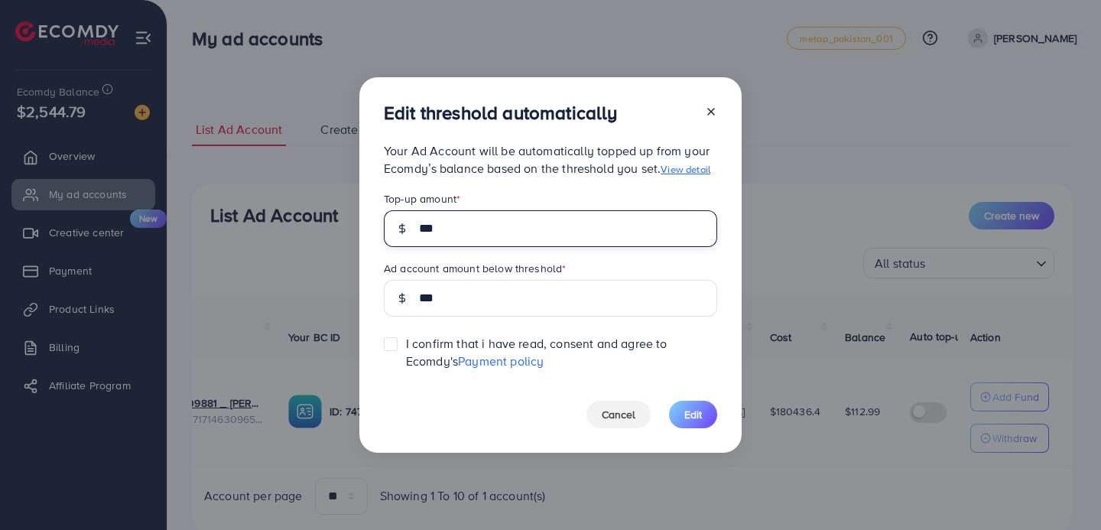  Describe the element at coordinates (422, 199) in the screenshot. I see `label: Top-up amount` at that location.